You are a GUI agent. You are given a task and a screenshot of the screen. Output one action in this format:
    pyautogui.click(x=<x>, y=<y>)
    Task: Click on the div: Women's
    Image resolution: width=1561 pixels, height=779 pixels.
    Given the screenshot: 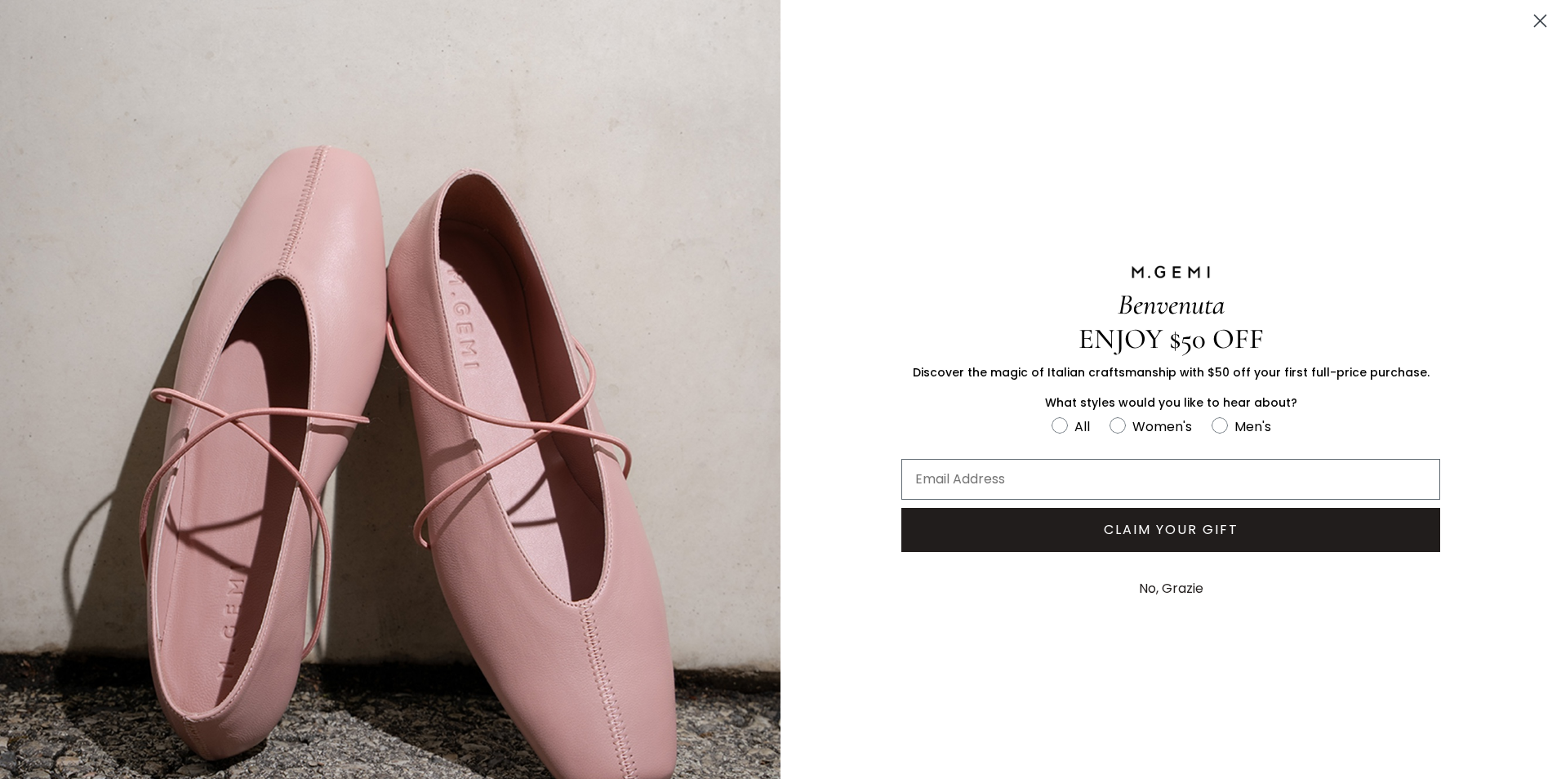 What is the action you would take?
    pyautogui.click(x=1162, y=426)
    